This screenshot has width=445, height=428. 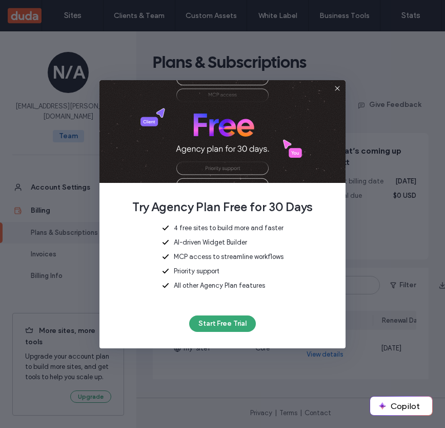 What do you see at coordinates (210, 242) in the screenshot?
I see `span: AI-driven Widget Builder` at bounding box center [210, 242].